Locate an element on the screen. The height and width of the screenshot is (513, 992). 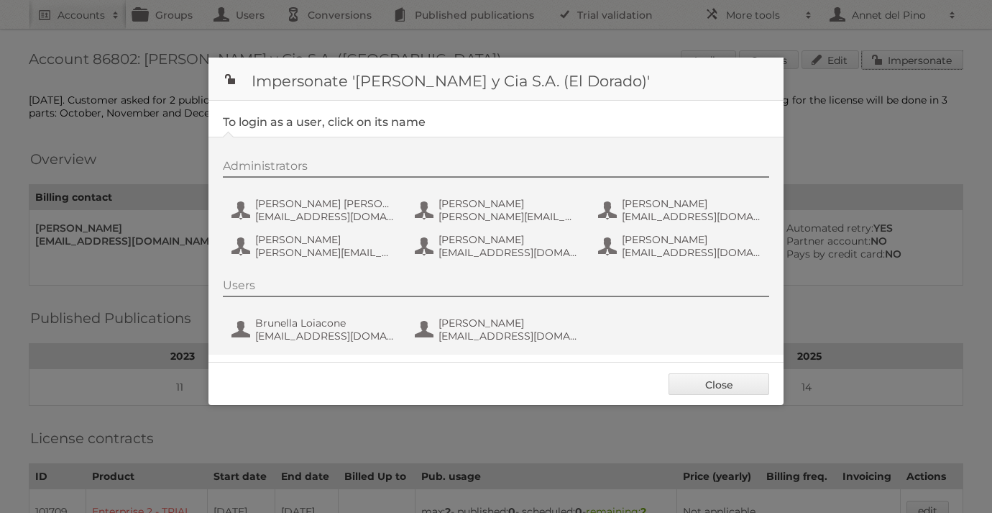
legend: To login as a user, click on its name is located at coordinates (324, 121).